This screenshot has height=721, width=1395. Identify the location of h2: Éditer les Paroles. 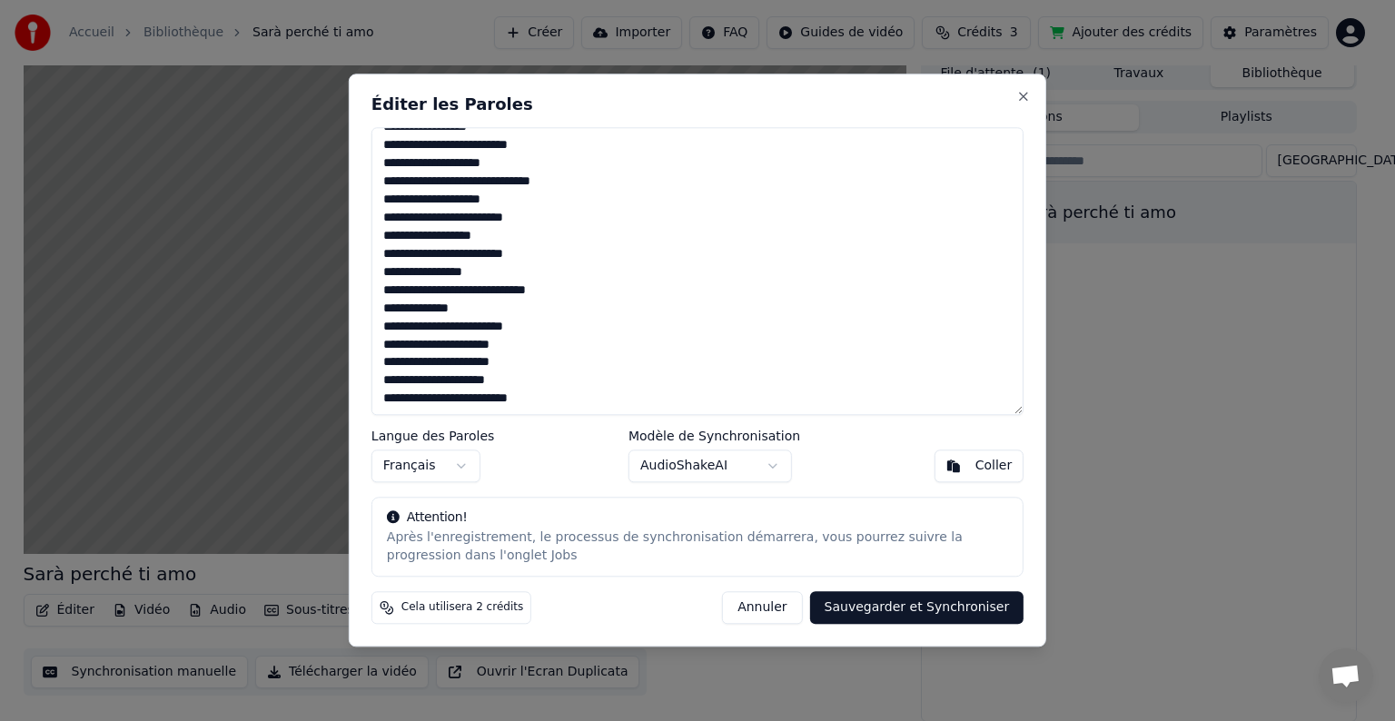
(697, 104).